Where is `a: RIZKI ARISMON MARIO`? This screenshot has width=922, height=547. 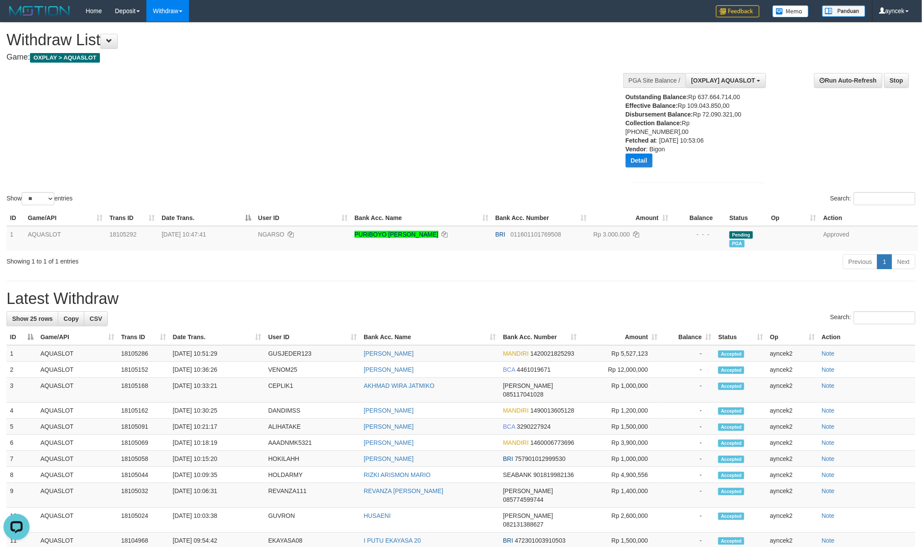 a: RIZKI ARISMON MARIO is located at coordinates (397, 475).